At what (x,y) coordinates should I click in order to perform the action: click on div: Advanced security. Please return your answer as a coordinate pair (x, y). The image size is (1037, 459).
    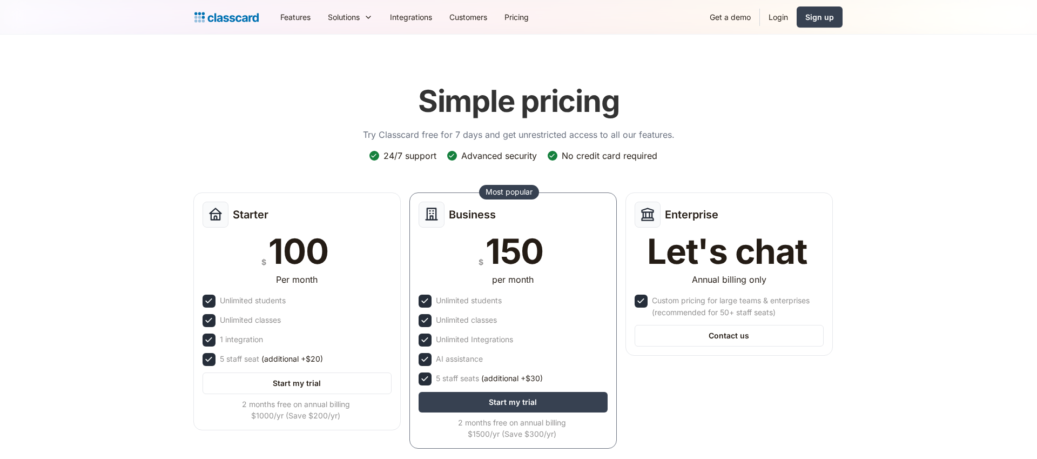
    Looking at the image, I should click on (499, 156).